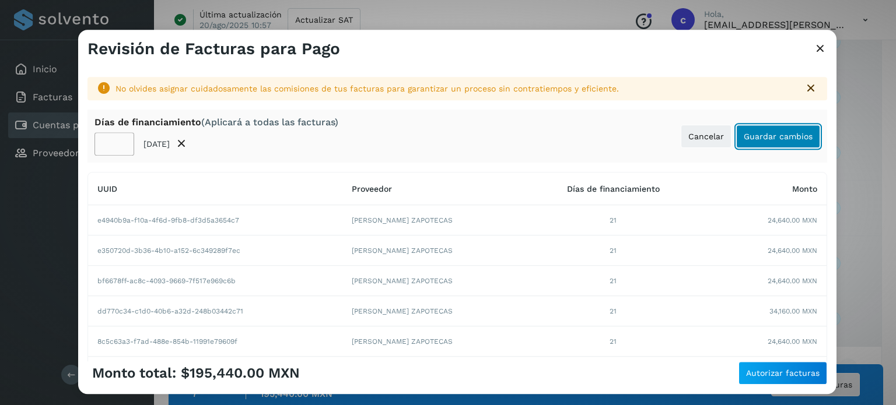  Describe the element at coordinates (804, 189) in the screenshot. I see `span: Monto` at that location.